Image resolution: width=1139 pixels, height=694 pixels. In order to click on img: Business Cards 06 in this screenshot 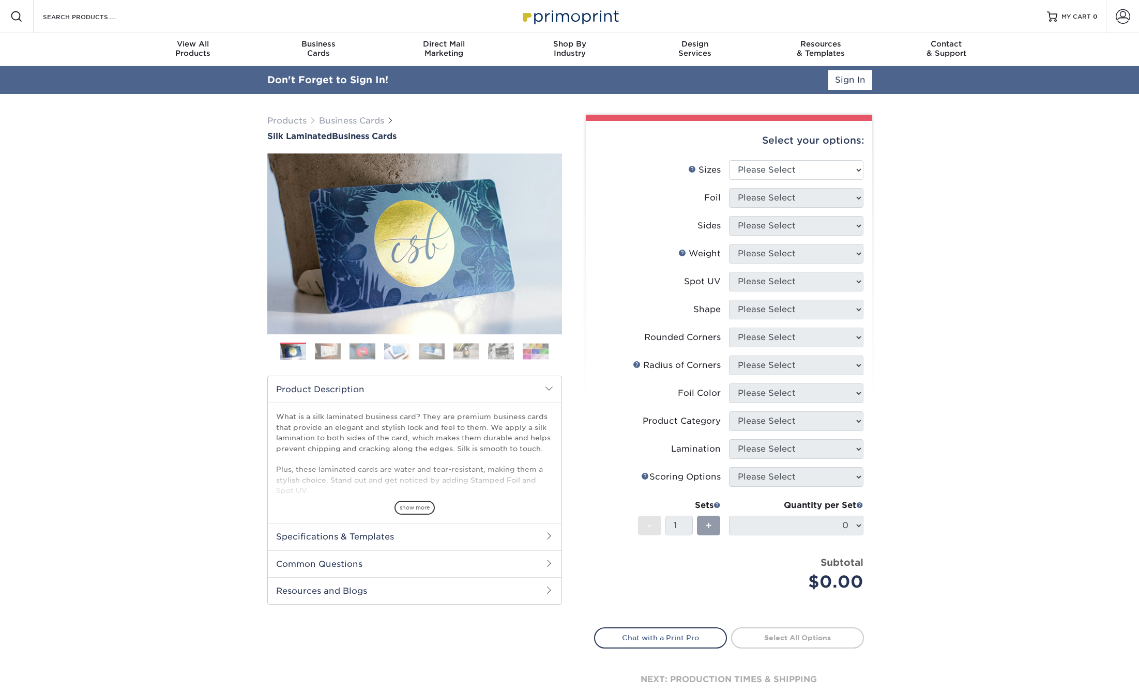, I will do `click(466, 351)`.